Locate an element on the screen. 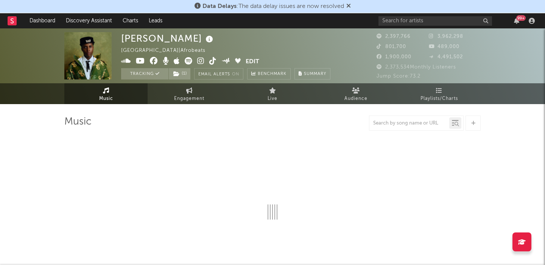 Image resolution: width=545 pixels, height=265 pixels. span: Live is located at coordinates (272, 99).